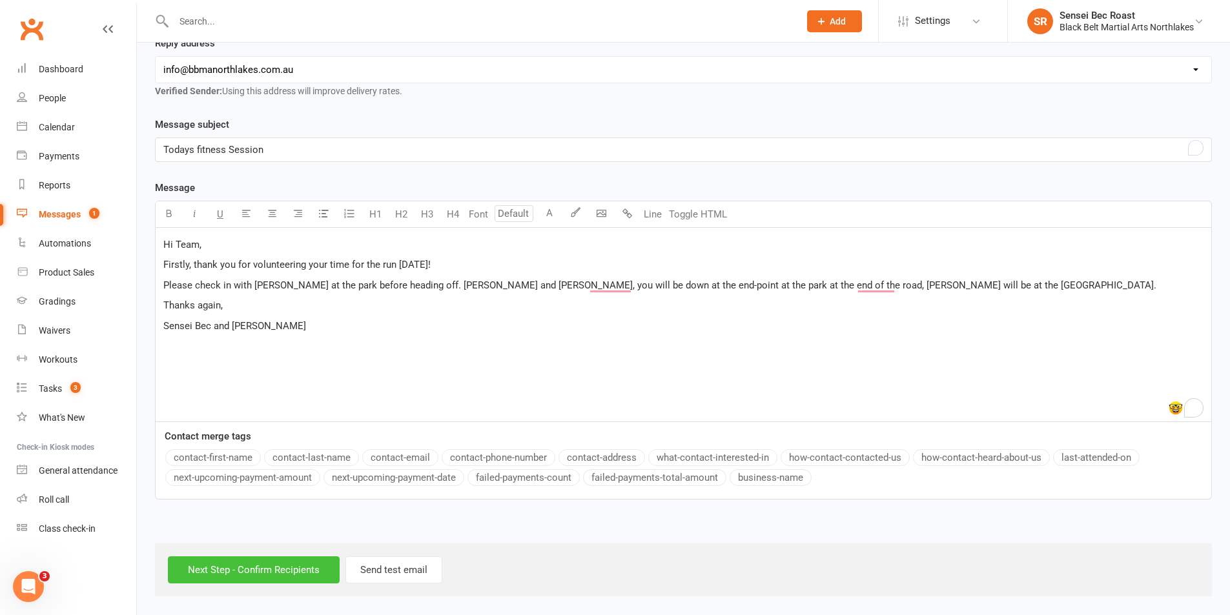 The width and height of the screenshot is (1230, 615). What do you see at coordinates (32, 29) in the screenshot?
I see `a: Clubworx` at bounding box center [32, 29].